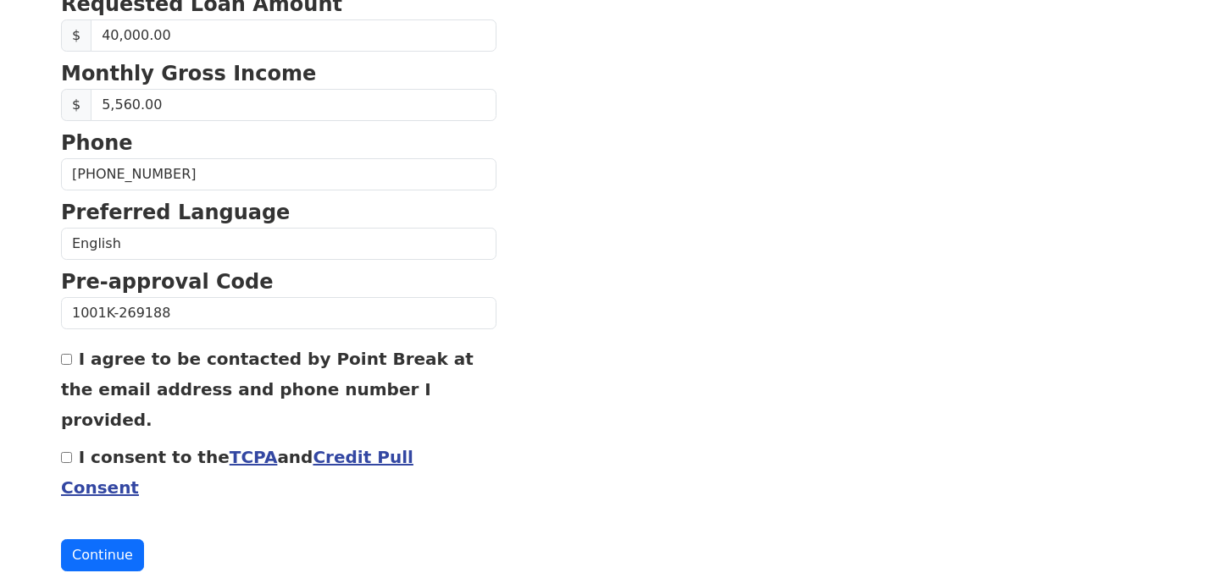 The image size is (1220, 573). I want to click on input: Pre-approval Code, so click(279, 313).